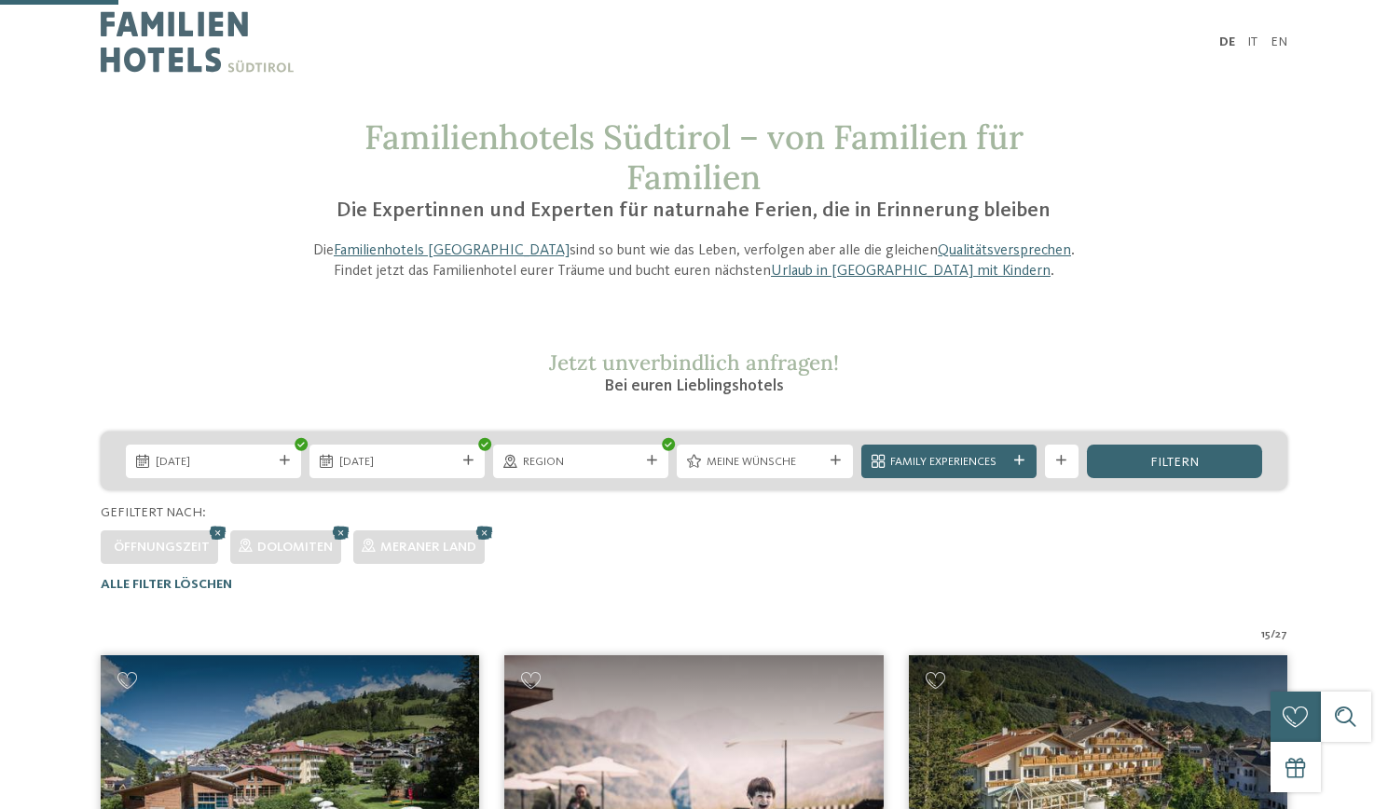 The image size is (1388, 809). I want to click on span: Meraner Land, so click(428, 547).